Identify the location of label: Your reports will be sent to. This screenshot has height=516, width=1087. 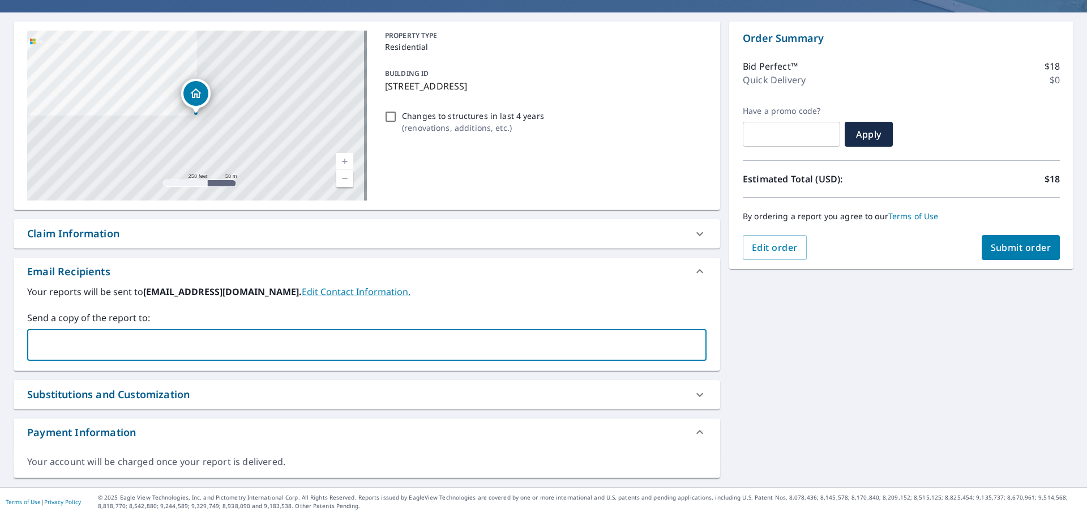
(367, 291).